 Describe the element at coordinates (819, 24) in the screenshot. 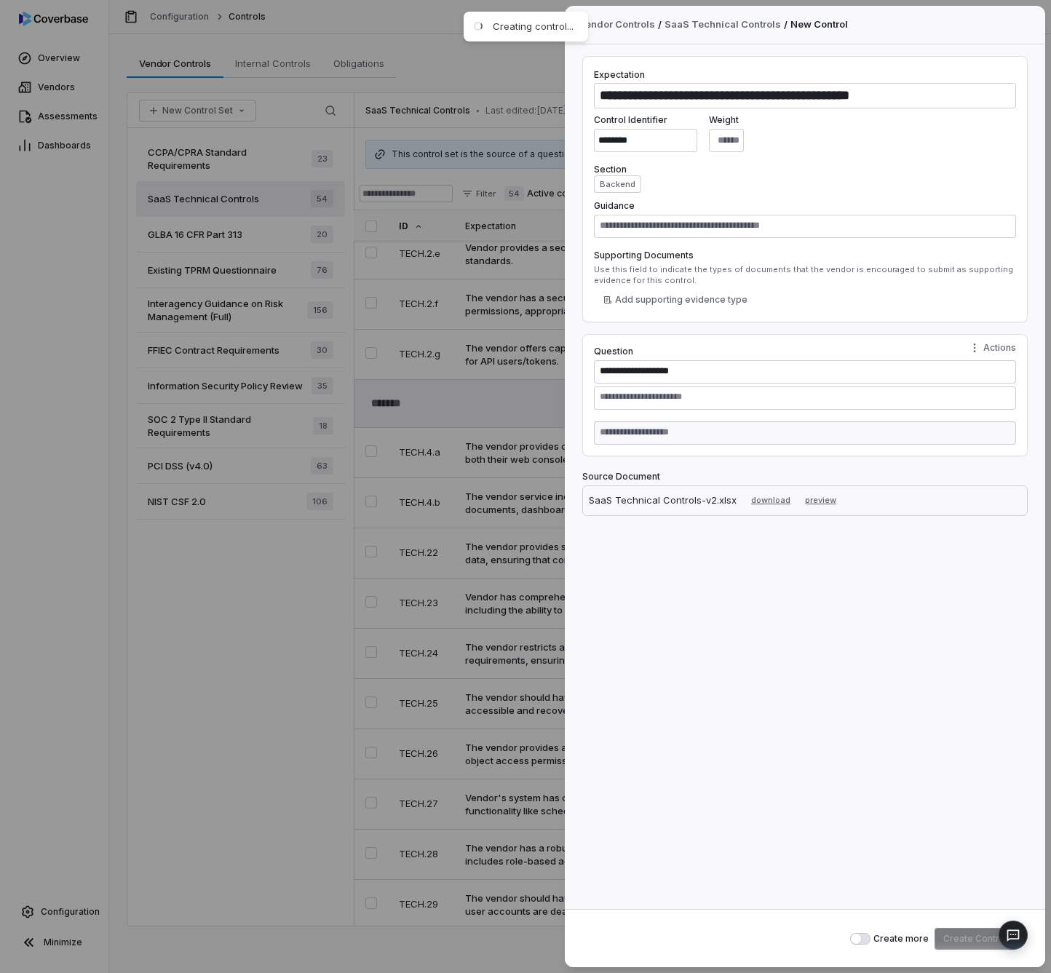

I see `span: New Control` at that location.